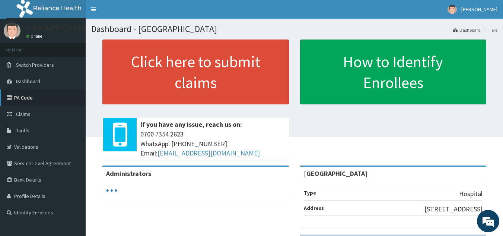 The width and height of the screenshot is (503, 236). What do you see at coordinates (393, 72) in the screenshot?
I see `a: How to Identify Enrollees` at bounding box center [393, 72].